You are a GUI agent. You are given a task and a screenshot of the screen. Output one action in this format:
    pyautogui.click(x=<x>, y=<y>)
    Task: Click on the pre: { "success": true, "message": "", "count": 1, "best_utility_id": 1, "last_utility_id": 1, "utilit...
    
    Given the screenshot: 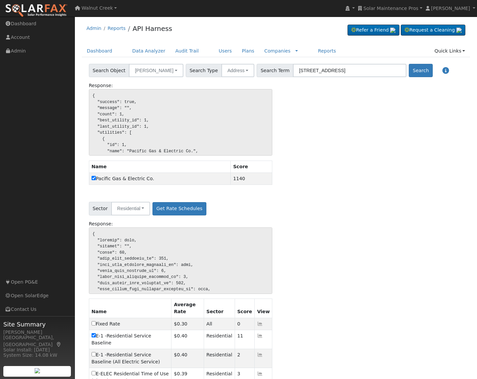 What is the action you would take?
    pyautogui.click(x=181, y=122)
    